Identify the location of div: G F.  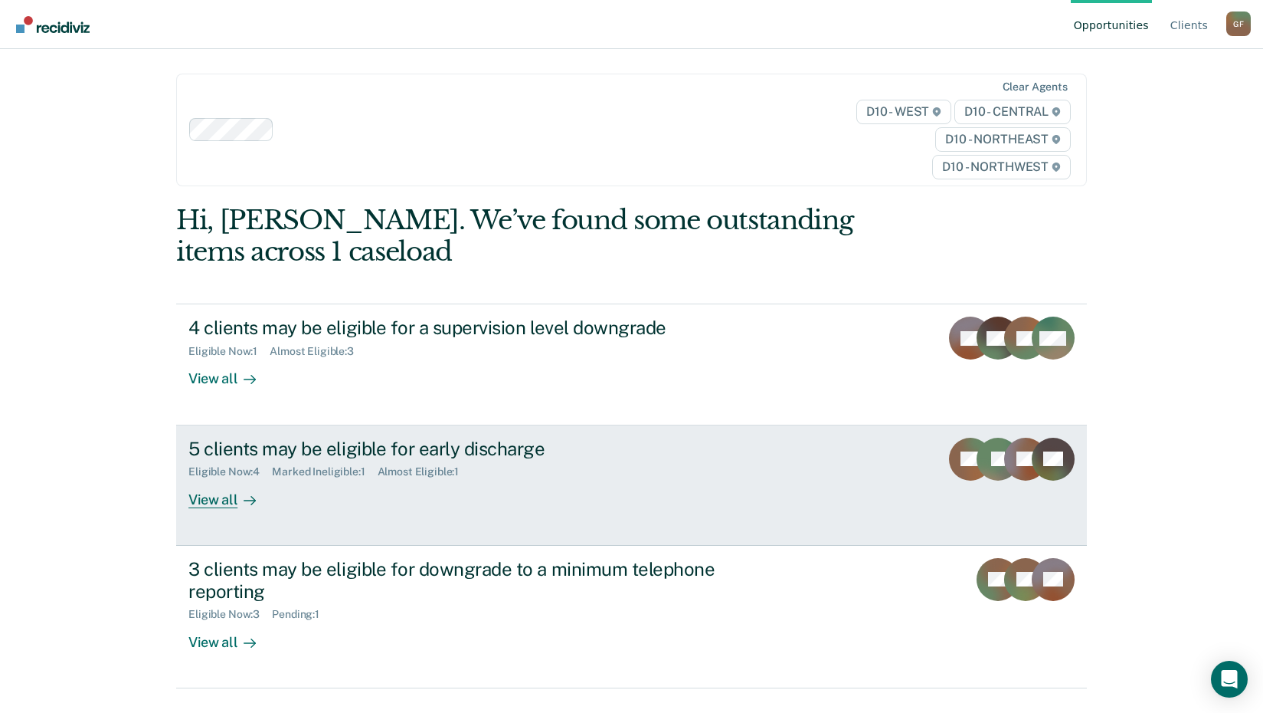
(1239, 24).